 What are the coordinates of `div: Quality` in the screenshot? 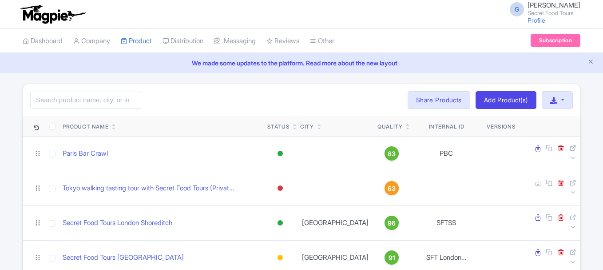 It's located at (390, 127).